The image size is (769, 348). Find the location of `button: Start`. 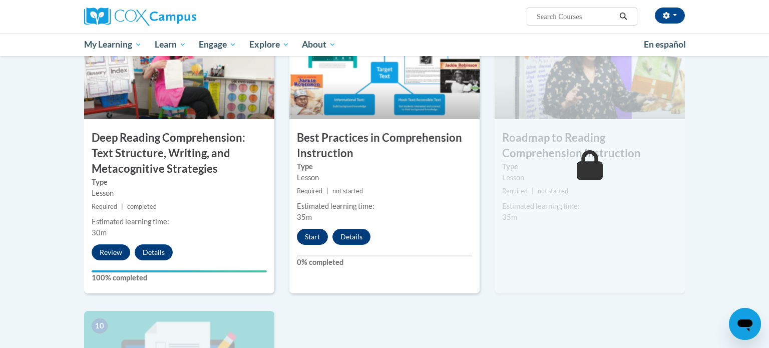

button: Start is located at coordinates (312, 237).